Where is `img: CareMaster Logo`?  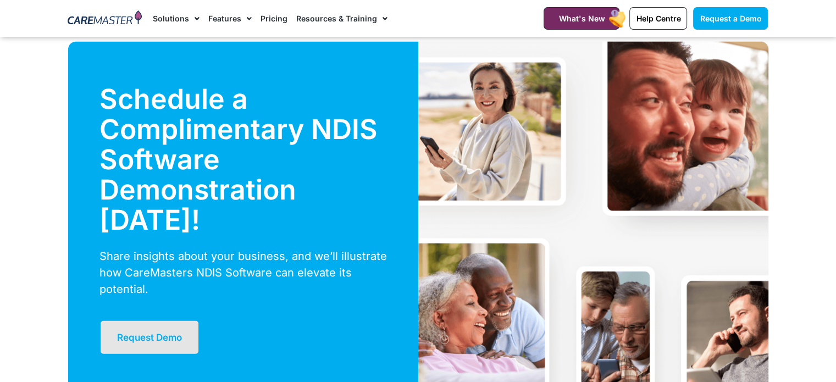 img: CareMaster Logo is located at coordinates (104, 19).